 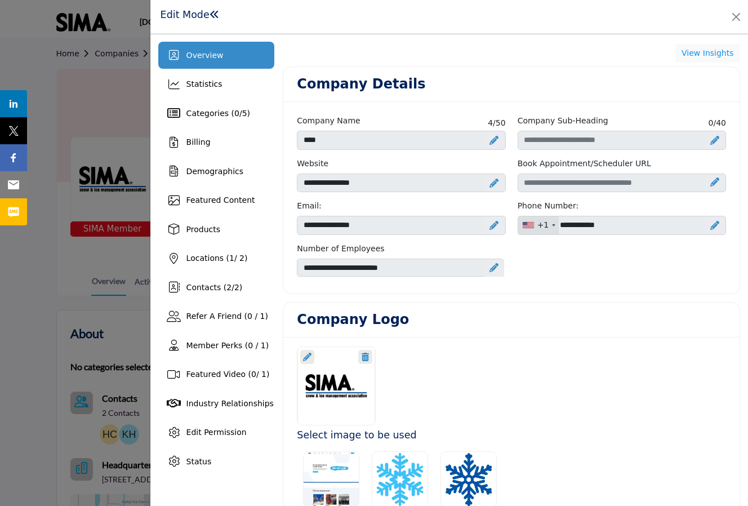 I want to click on span: Products, so click(x=203, y=229).